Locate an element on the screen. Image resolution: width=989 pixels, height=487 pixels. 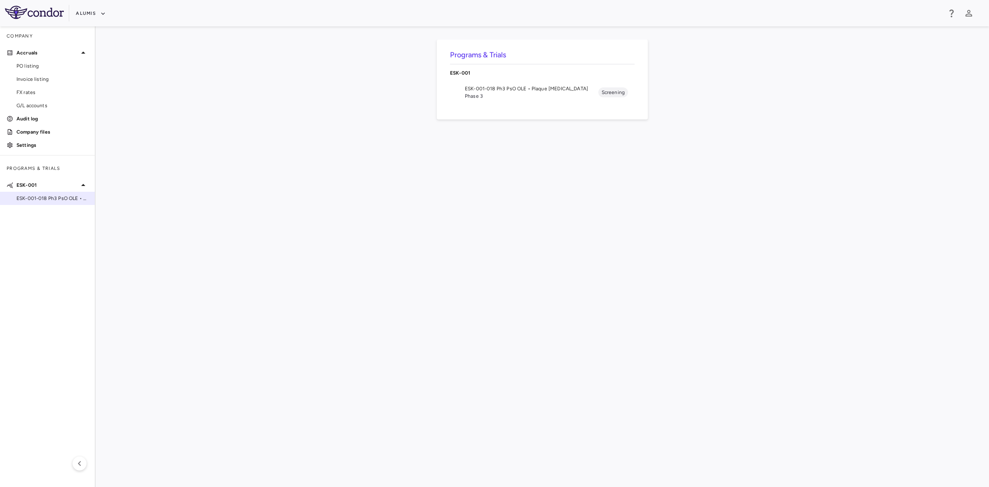
div: ESK-001 is located at coordinates (542, 73).